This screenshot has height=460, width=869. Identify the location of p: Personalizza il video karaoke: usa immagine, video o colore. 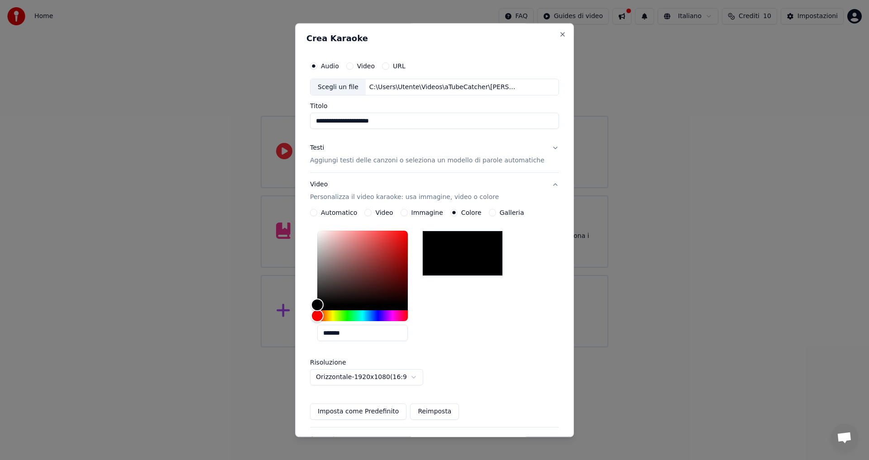
(404, 198).